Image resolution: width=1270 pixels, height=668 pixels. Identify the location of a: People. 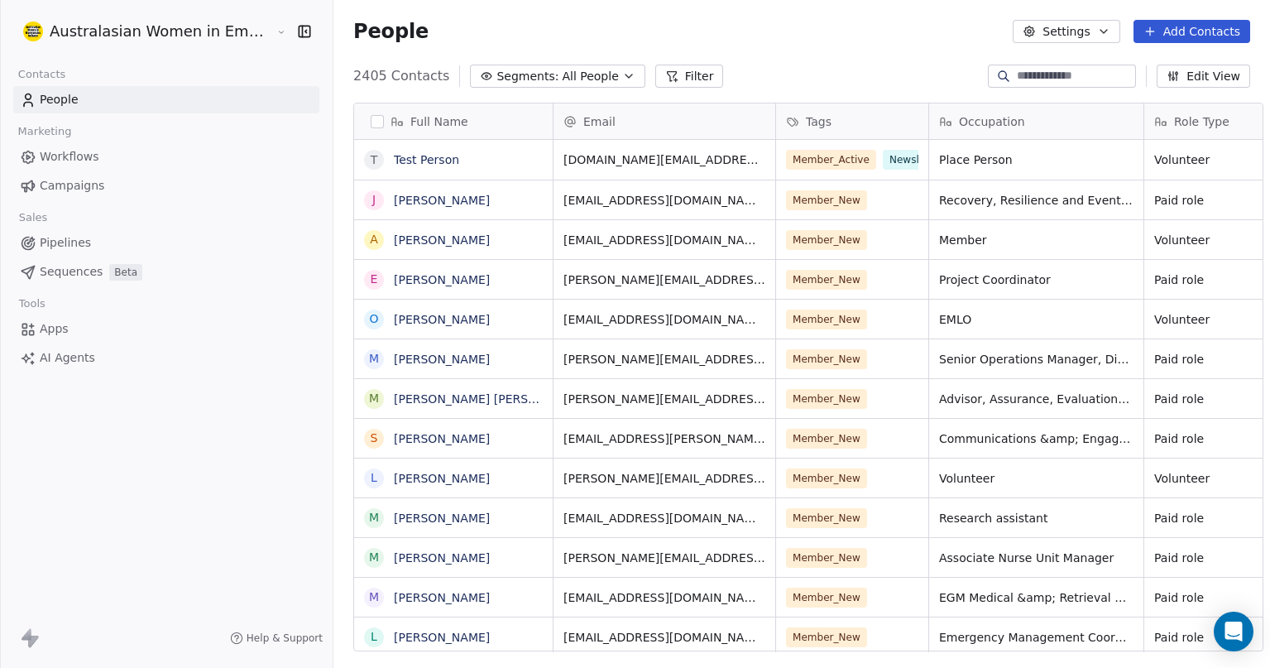
(166, 99).